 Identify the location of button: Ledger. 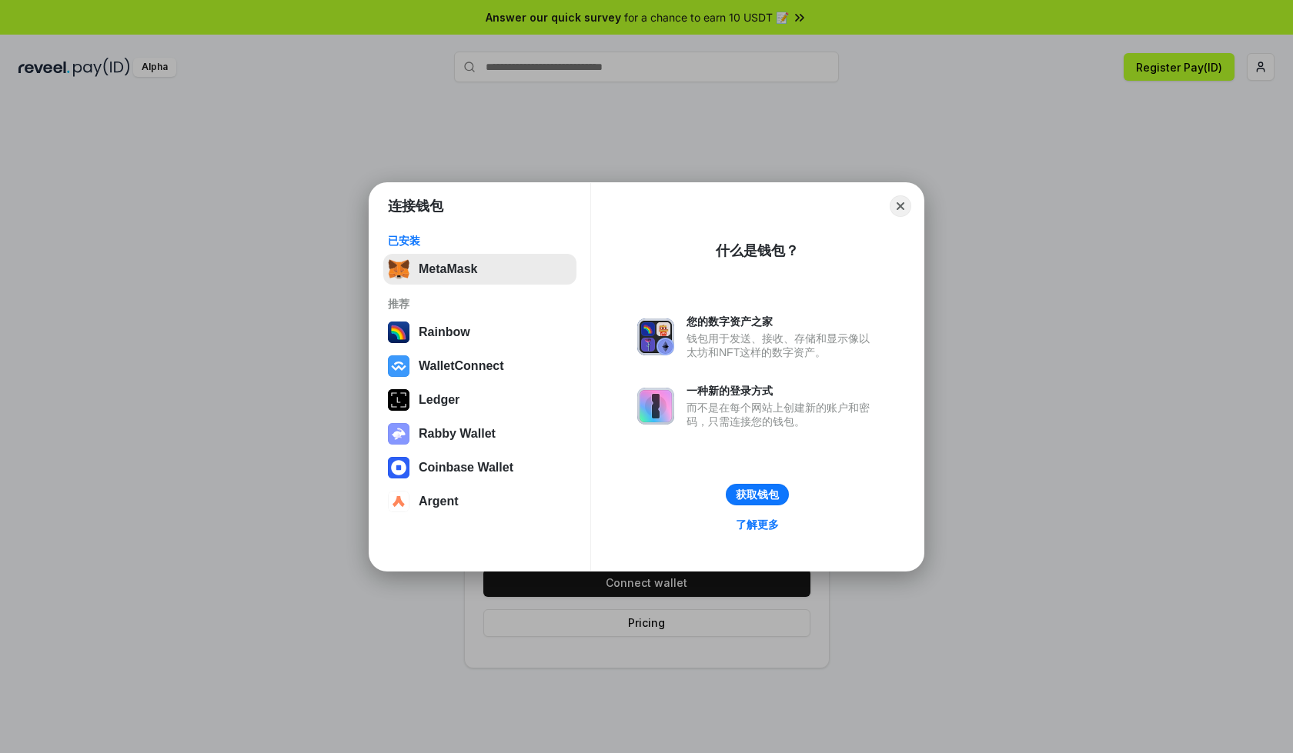
(479, 400).